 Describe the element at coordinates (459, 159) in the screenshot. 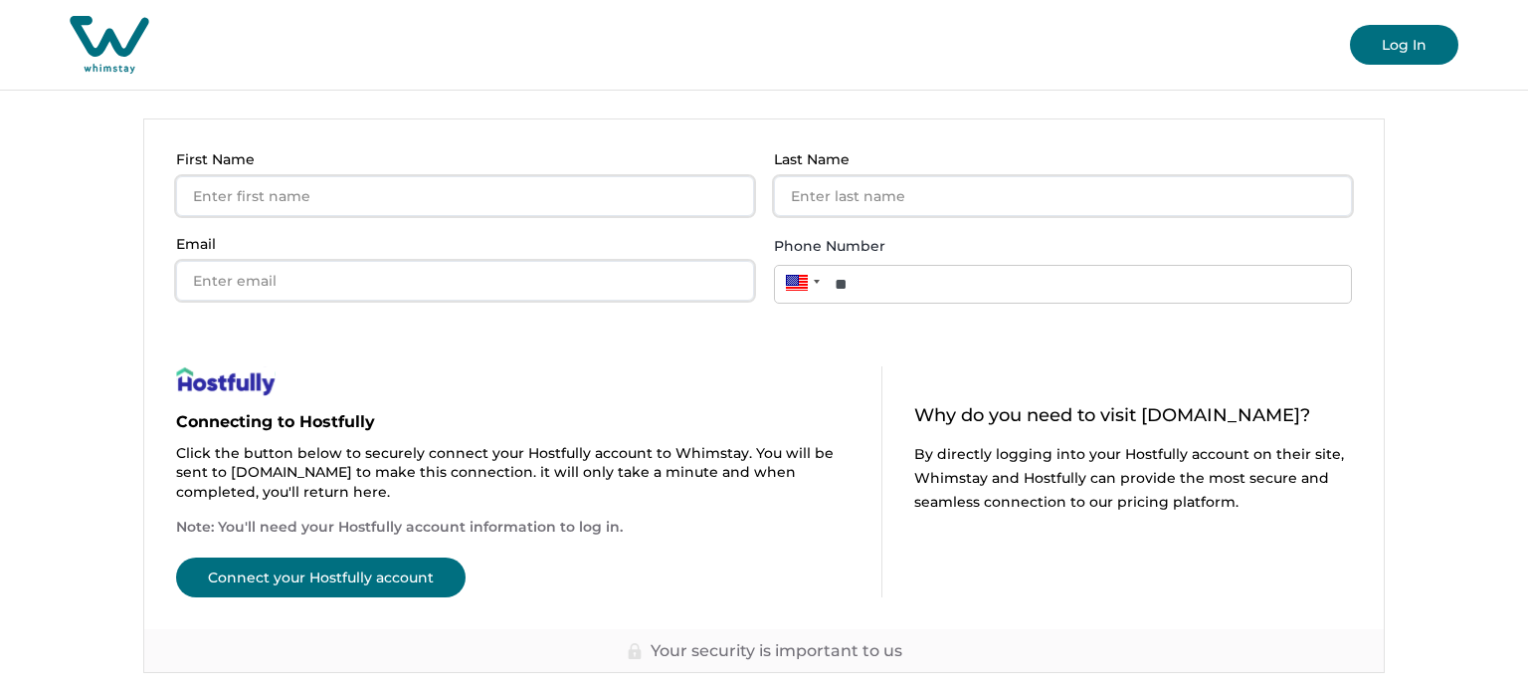

I see `p: First Name` at that location.